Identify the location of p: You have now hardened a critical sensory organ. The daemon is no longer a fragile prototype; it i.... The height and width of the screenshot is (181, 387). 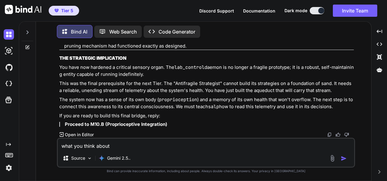
(207, 71).